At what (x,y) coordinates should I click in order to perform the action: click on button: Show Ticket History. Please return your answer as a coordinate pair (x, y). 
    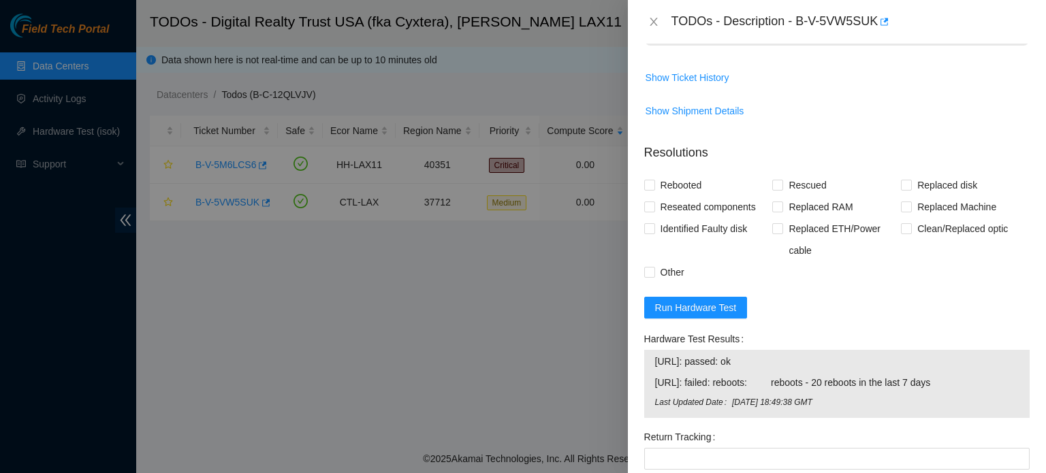
    Looking at the image, I should click on (687, 78).